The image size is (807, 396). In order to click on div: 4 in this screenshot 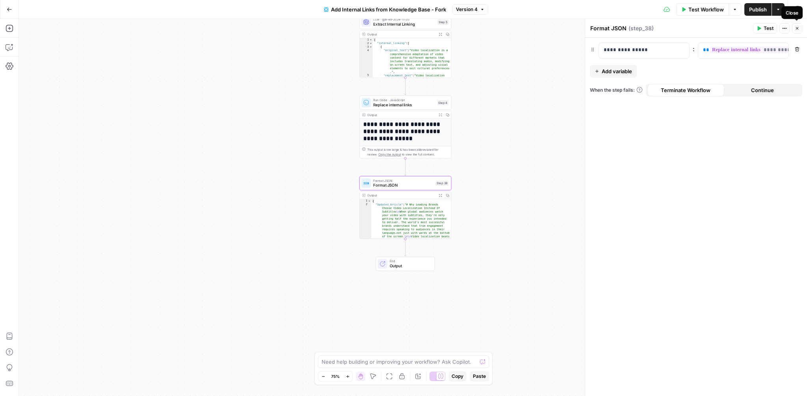, I will do `click(366, 61)`.